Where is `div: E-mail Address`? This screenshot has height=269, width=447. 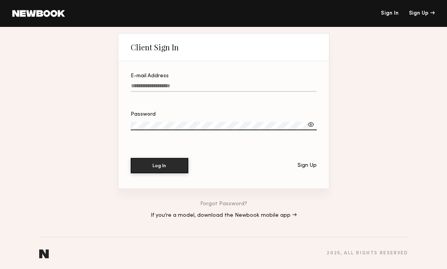 div: E-mail Address is located at coordinates (224, 76).